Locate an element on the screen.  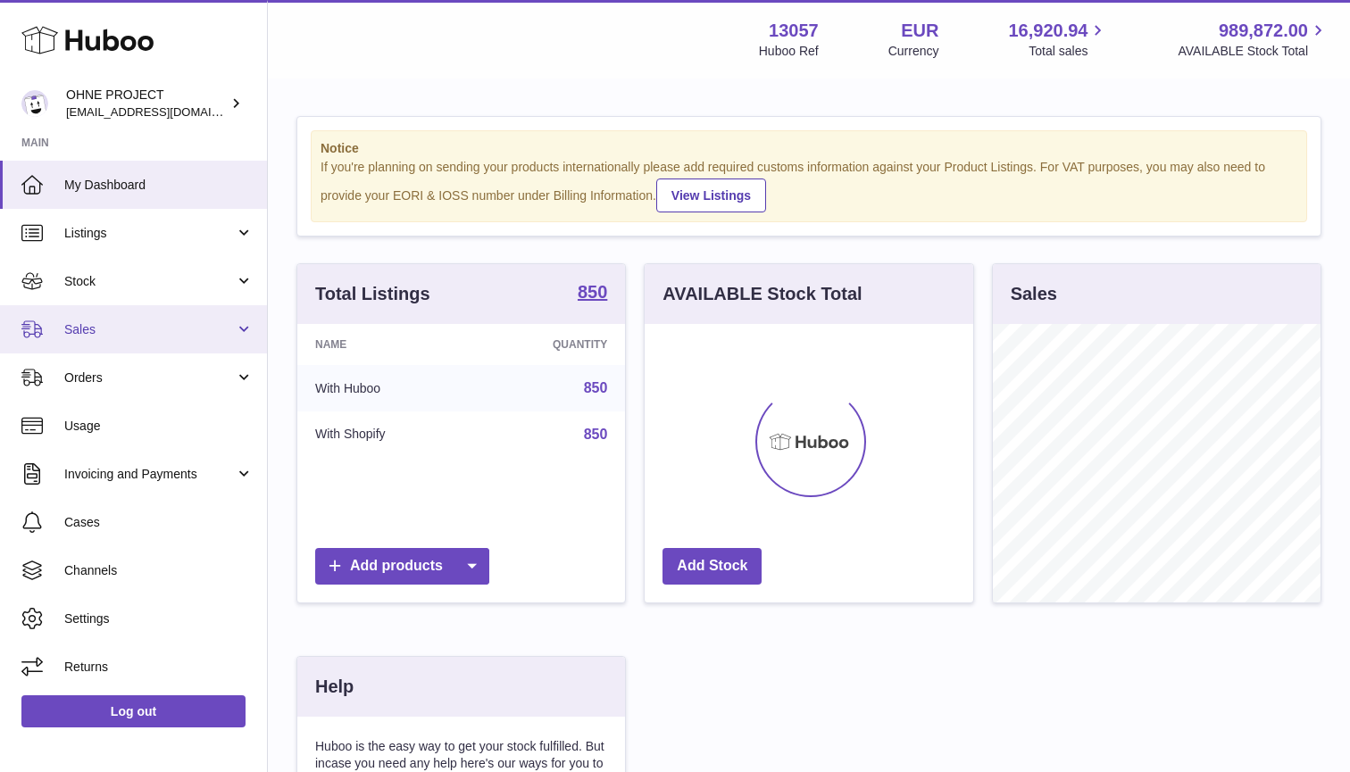
div: If you're planning on sending your products internationally please add required customs informati... is located at coordinates (809, 186).